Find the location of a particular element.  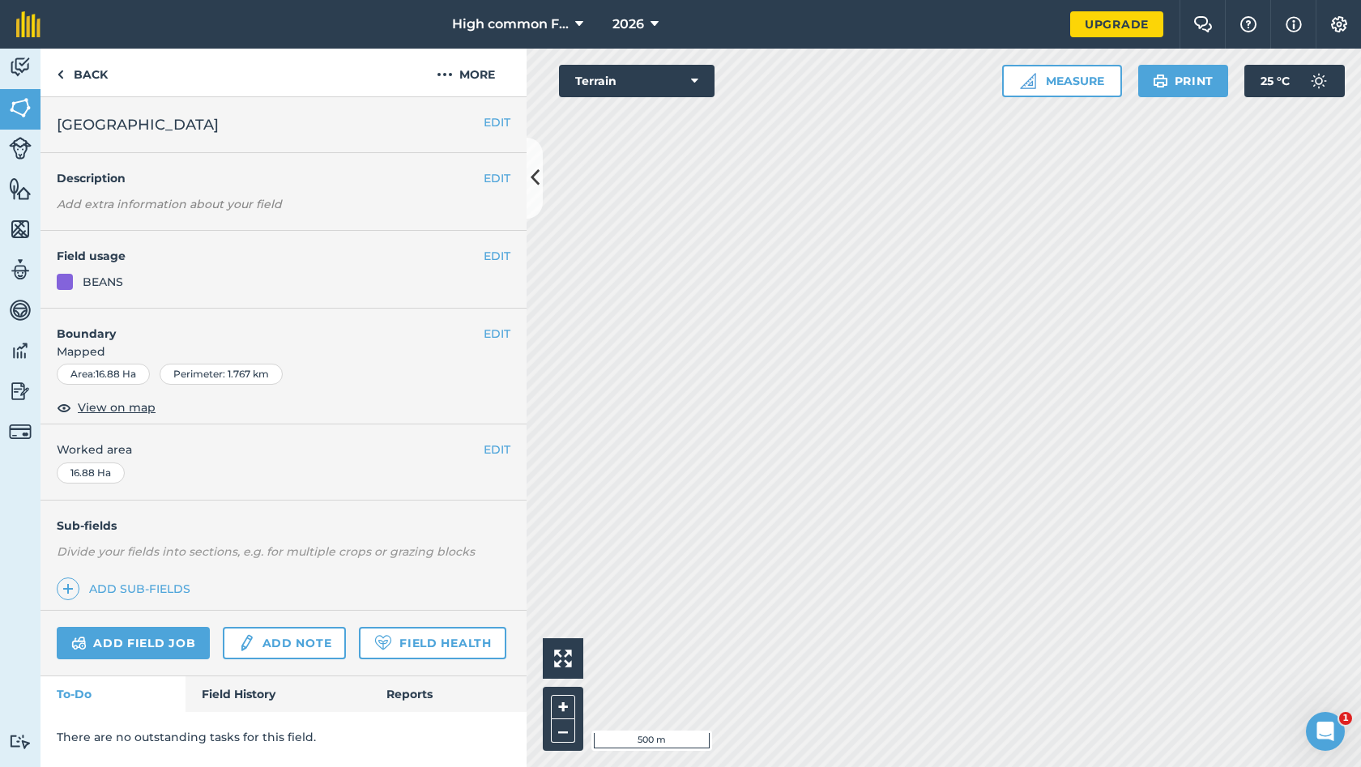

span: Mapped is located at coordinates (284, 352).